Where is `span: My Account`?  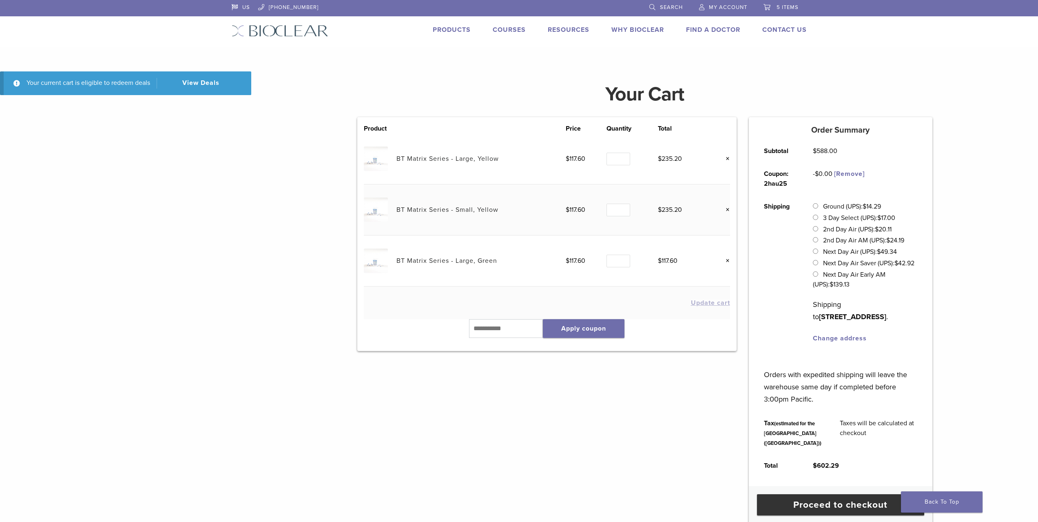 span: My Account is located at coordinates (728, 7).